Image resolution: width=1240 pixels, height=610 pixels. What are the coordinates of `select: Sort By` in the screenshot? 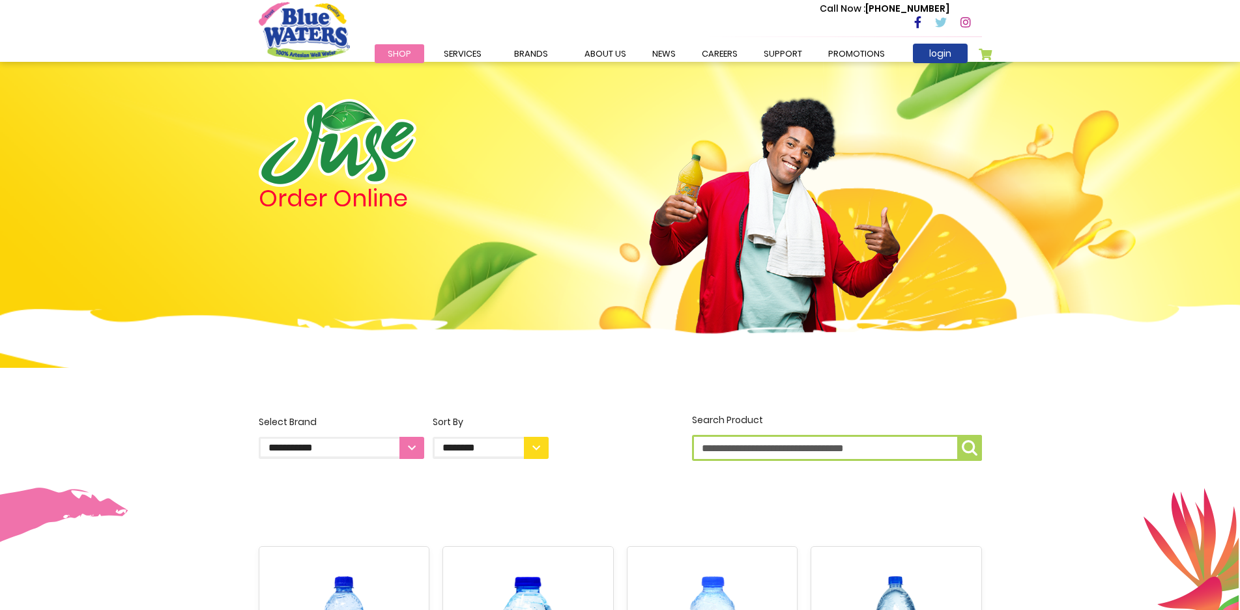 It's located at (491, 448).